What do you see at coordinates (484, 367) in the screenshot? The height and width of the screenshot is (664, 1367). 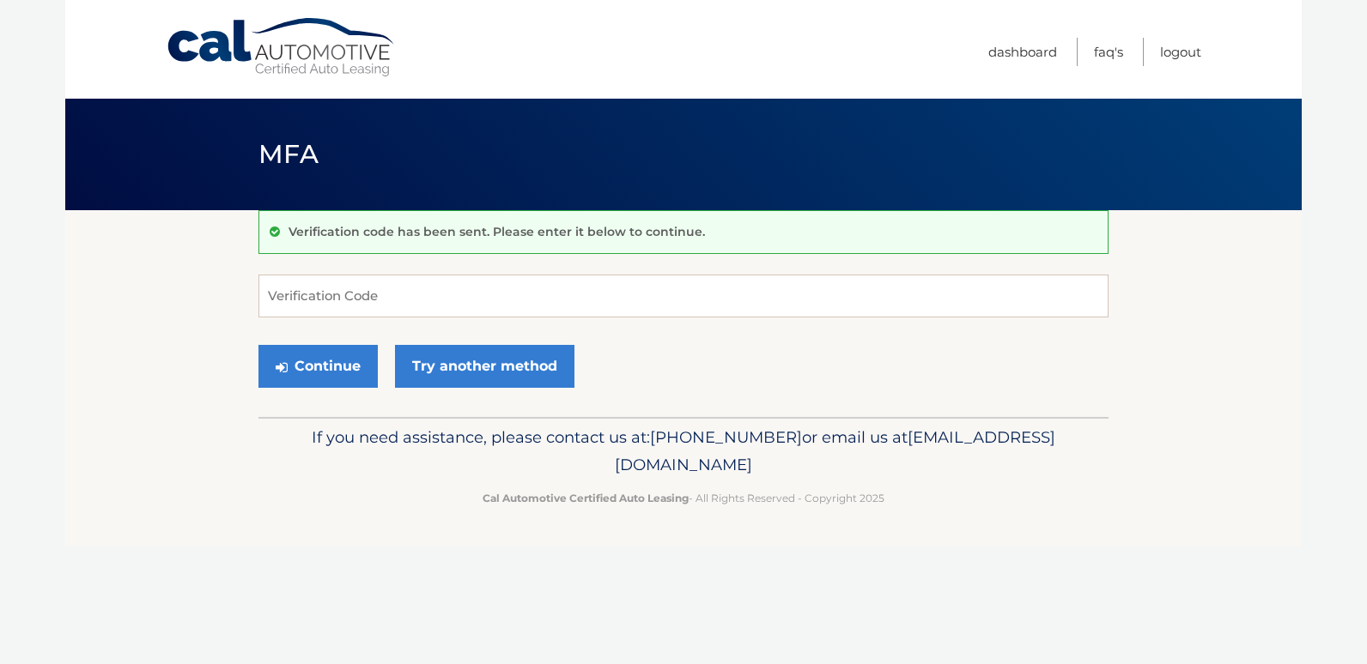 I see `a: Try another method` at bounding box center [484, 367].